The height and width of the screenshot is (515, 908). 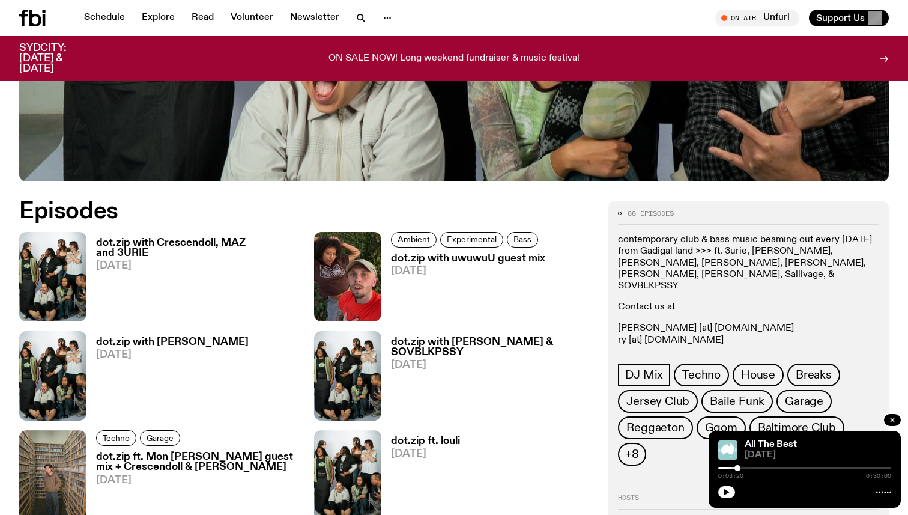 What do you see at coordinates (202, 18) in the screenshot?
I see `a: Read` at bounding box center [202, 18].